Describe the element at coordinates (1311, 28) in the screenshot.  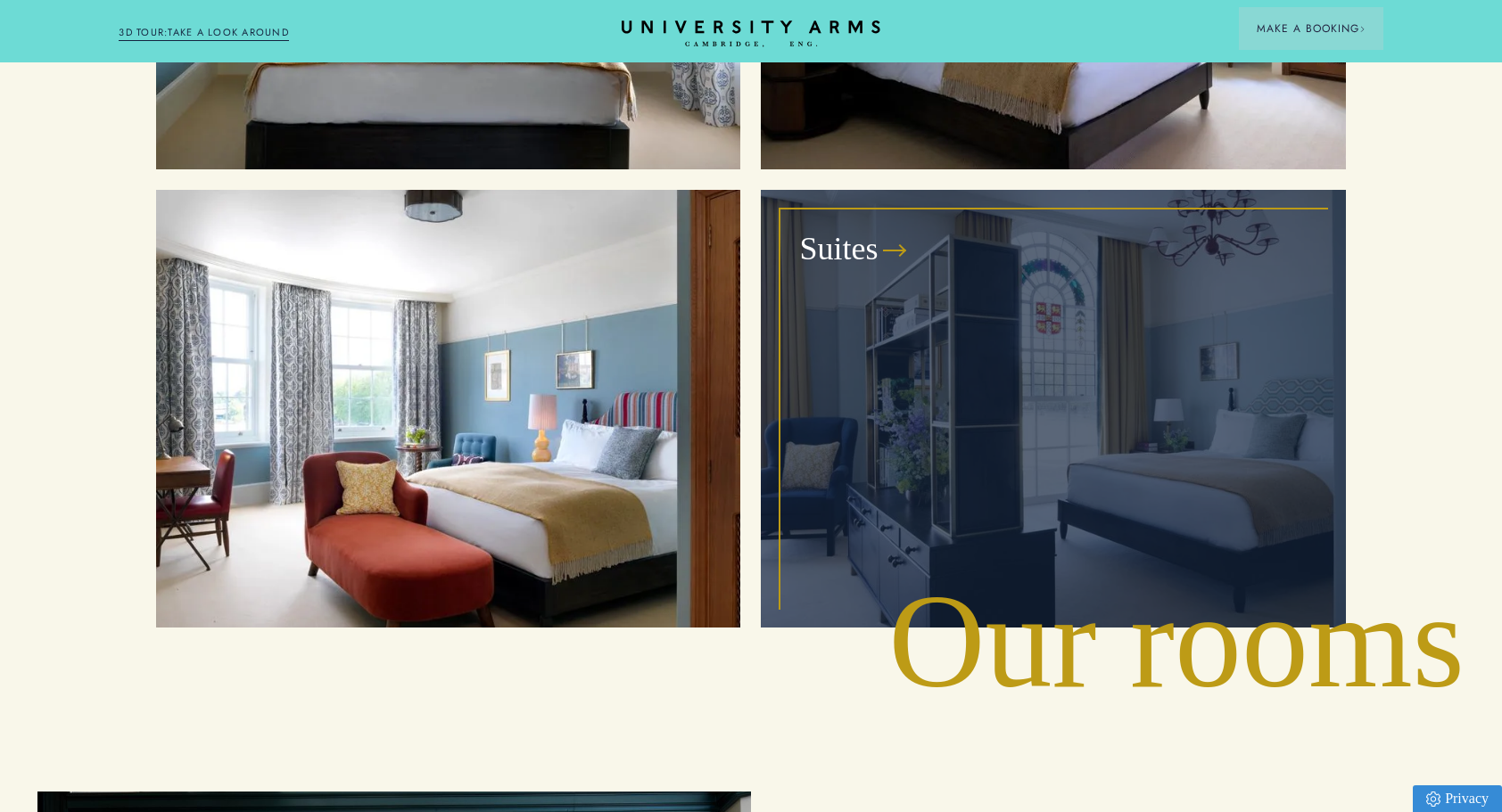
I see `span: Make a Booking` at that location.